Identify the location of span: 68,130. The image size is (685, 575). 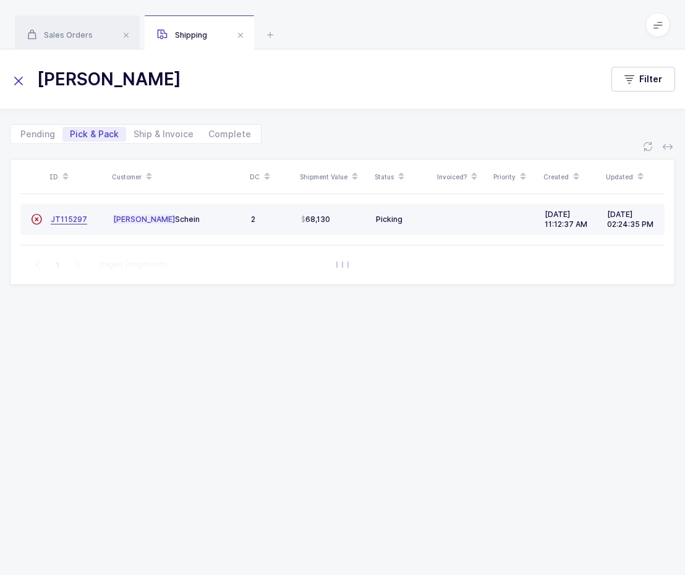
(315, 219).